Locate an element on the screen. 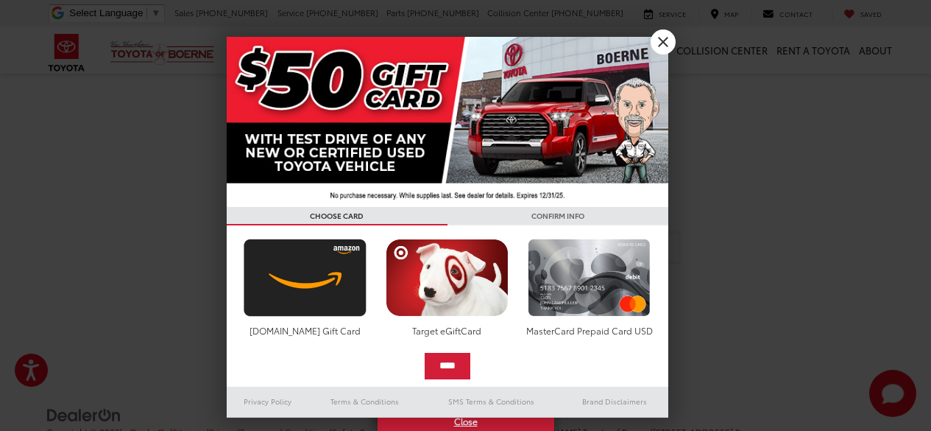 The width and height of the screenshot is (931, 431). a: Terms & Conditions is located at coordinates (364, 401).